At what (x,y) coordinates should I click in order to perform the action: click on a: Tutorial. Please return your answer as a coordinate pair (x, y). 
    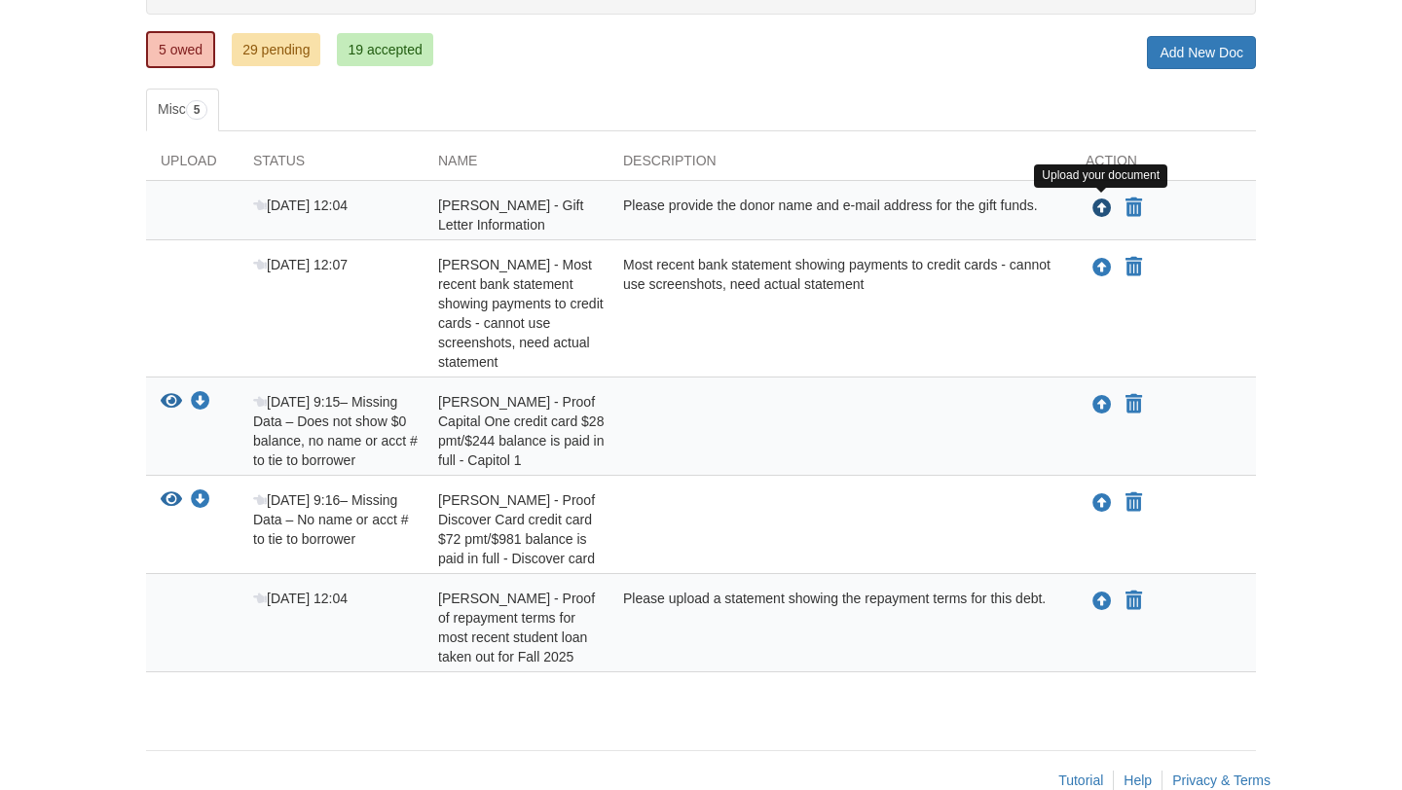
    Looking at the image, I should click on (1080, 781).